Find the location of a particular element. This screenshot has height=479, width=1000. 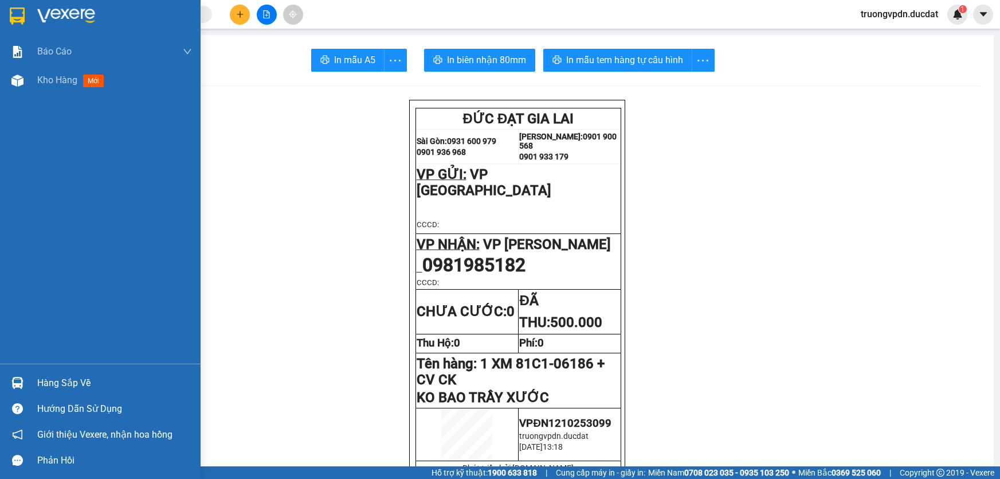

span: plus is located at coordinates (240, 14).